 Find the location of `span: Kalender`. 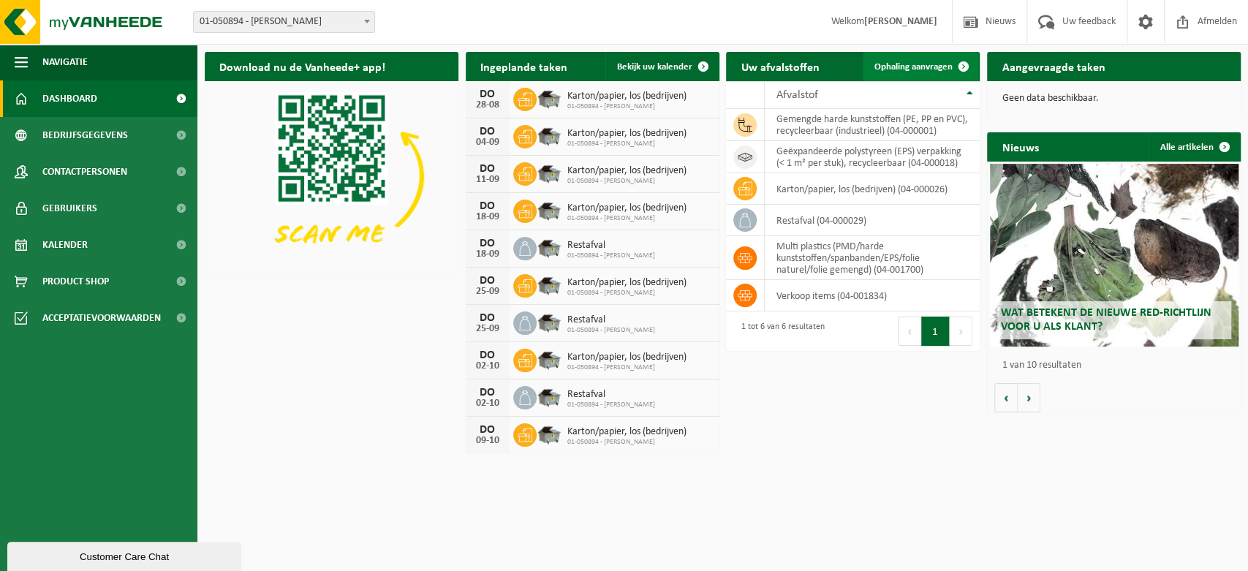

span: Kalender is located at coordinates (65, 245).